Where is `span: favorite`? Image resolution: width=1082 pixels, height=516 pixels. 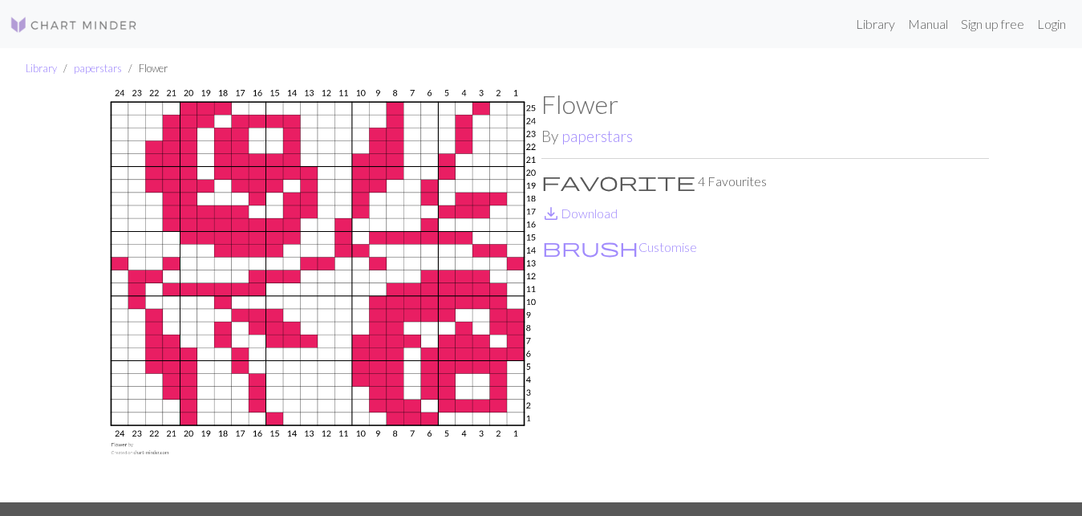
span: favorite is located at coordinates (618, 181).